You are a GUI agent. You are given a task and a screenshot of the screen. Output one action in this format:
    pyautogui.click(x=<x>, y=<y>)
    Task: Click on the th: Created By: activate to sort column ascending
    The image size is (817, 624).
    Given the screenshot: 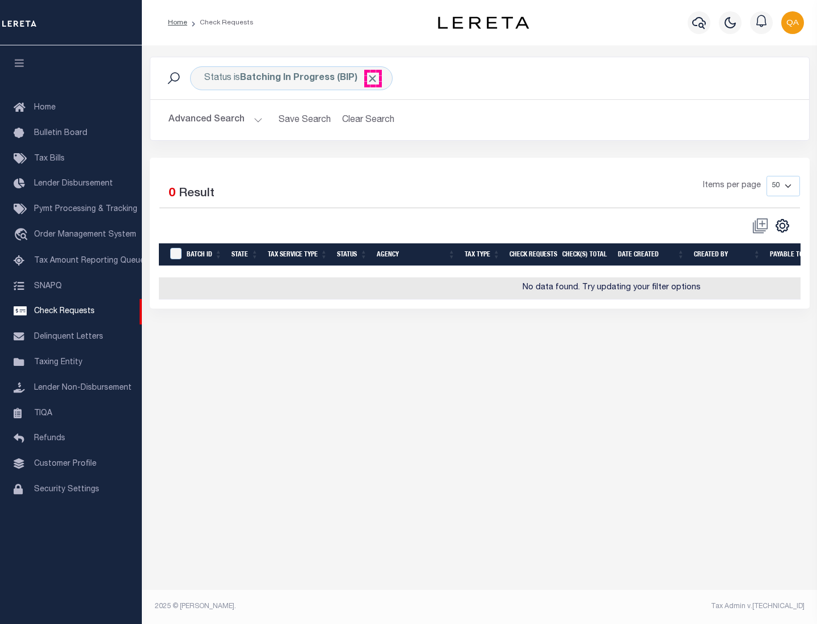 What is the action you would take?
    pyautogui.click(x=727, y=255)
    